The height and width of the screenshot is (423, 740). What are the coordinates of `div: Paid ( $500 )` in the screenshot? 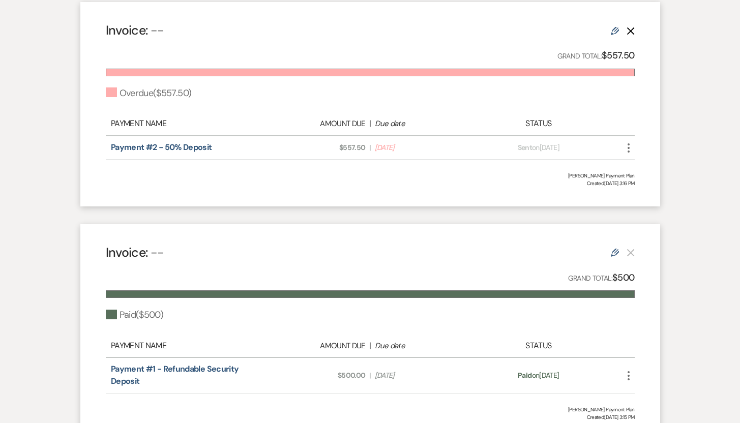 It's located at (135, 315).